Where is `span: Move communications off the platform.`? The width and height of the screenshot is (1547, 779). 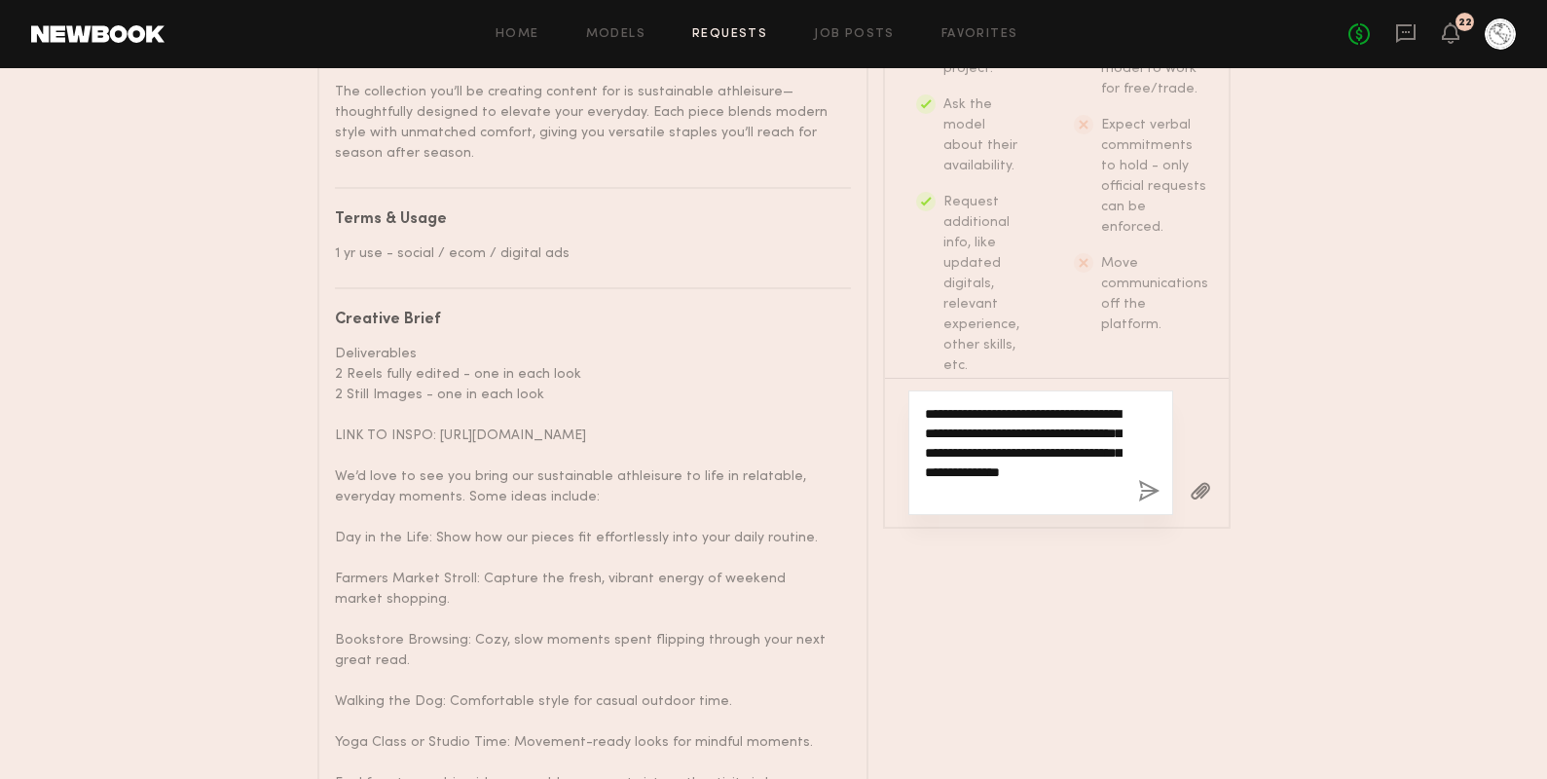 span: Move communications off the platform. is located at coordinates (1155, 294).